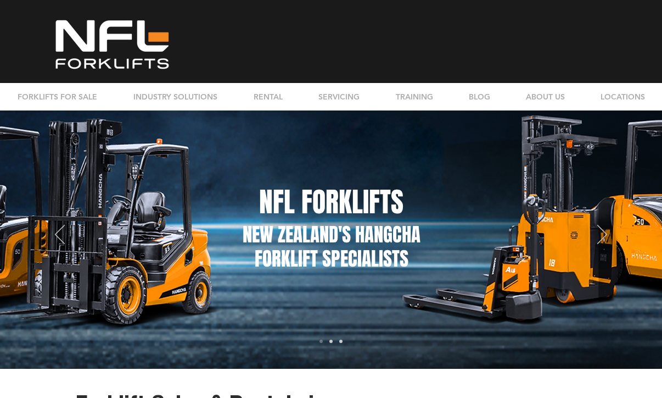  I want to click on div: ABOUT US, so click(545, 97).